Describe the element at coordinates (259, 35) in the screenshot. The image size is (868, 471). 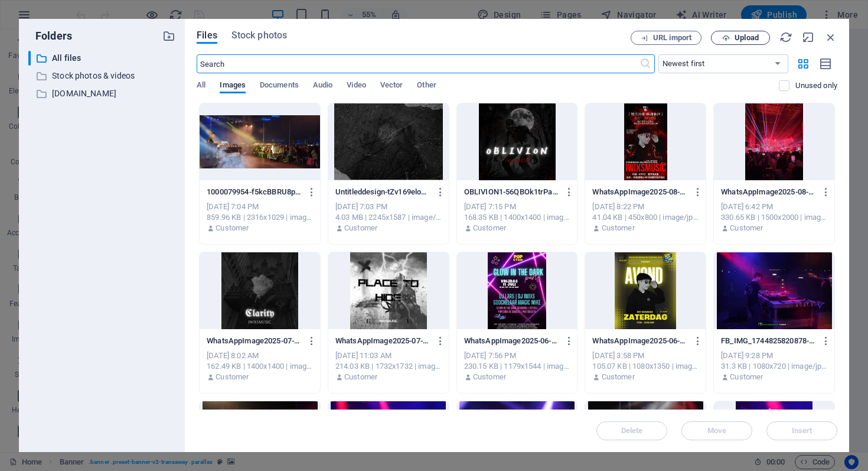
I see `span: Stock photos` at that location.